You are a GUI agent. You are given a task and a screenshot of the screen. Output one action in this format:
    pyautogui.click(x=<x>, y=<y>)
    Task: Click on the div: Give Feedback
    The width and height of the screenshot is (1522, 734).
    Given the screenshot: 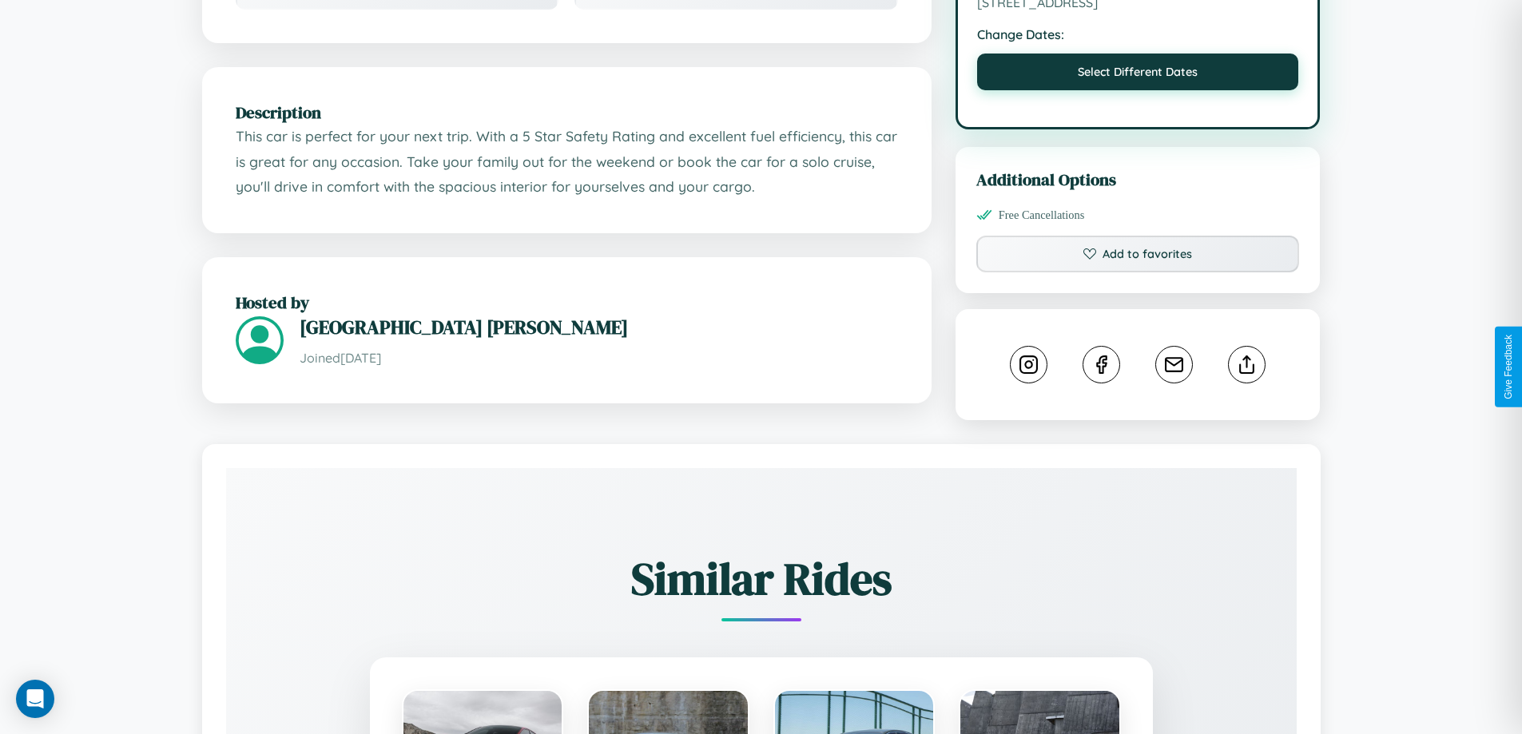 What is the action you would take?
    pyautogui.click(x=1508, y=367)
    